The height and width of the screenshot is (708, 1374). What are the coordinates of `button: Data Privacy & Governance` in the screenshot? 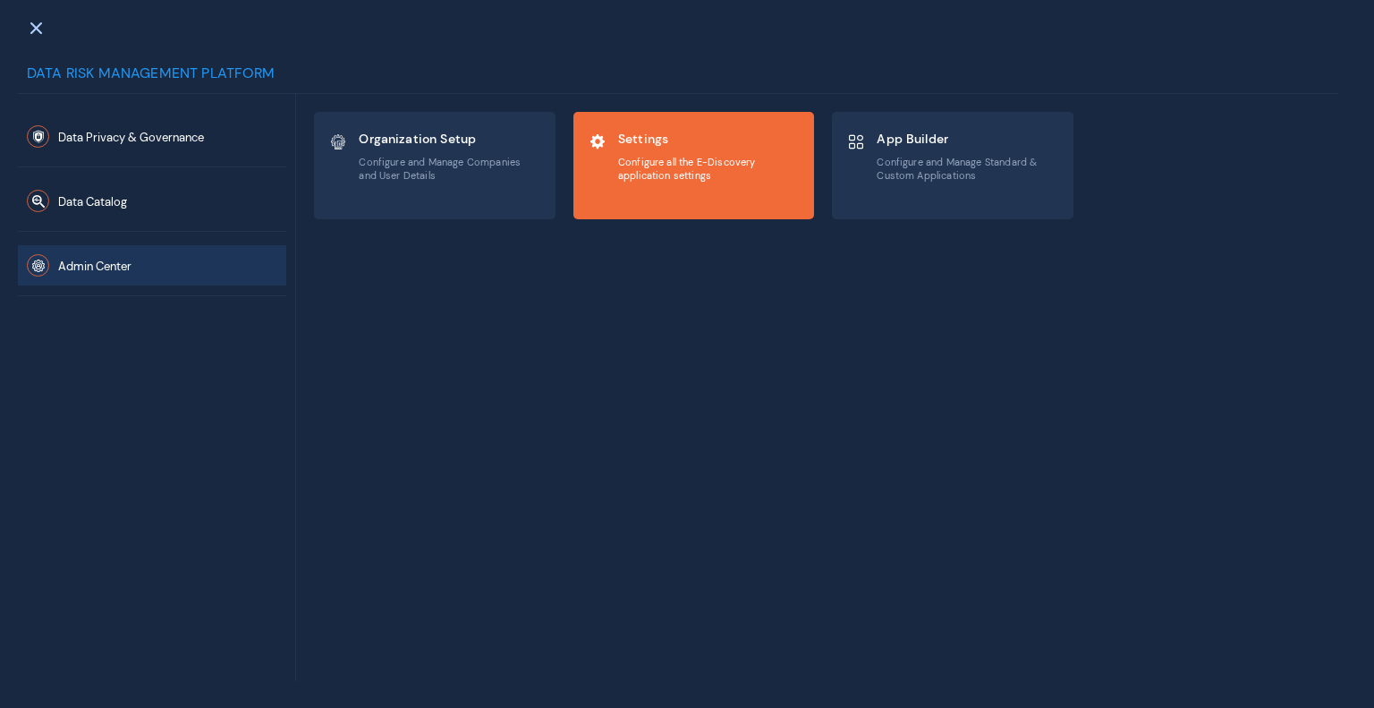 It's located at (152, 136).